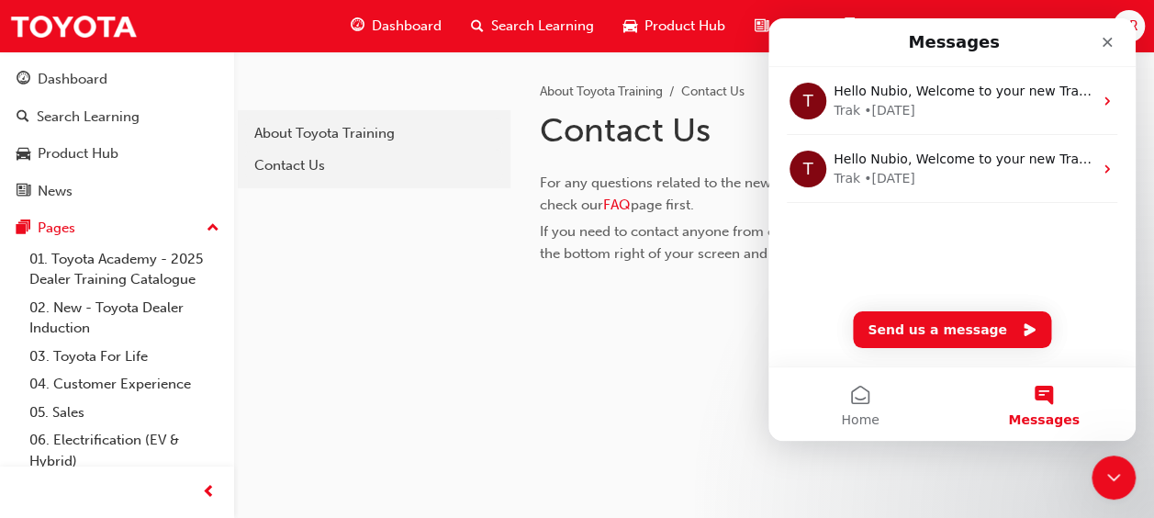 This screenshot has width=1154, height=518. What do you see at coordinates (117, 228) in the screenshot?
I see `button: Pages` at bounding box center [117, 228].